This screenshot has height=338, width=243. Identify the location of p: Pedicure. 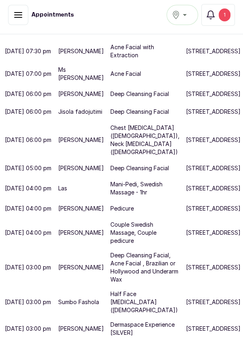
(122, 209).